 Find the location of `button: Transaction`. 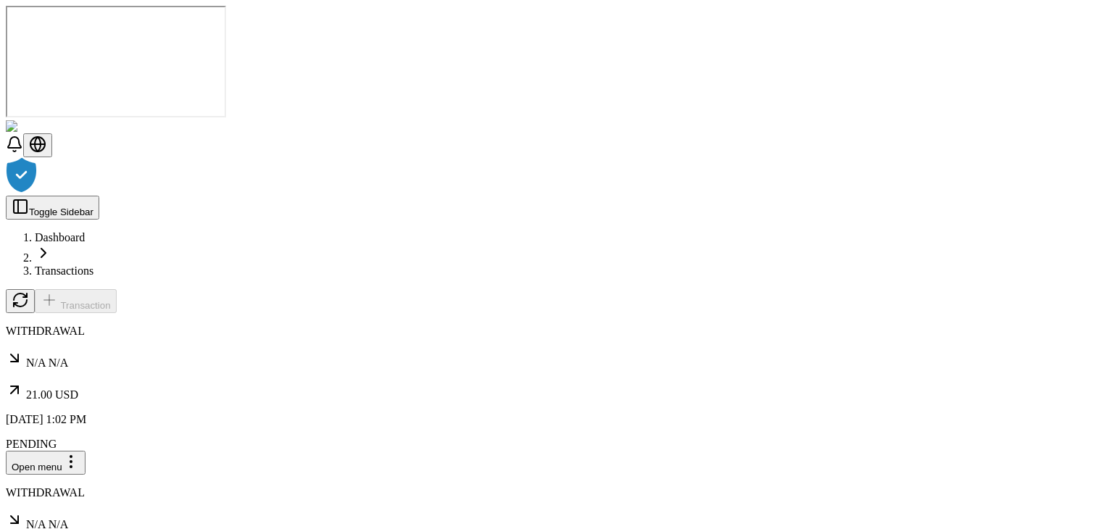

button: Transaction is located at coordinates (75, 301).